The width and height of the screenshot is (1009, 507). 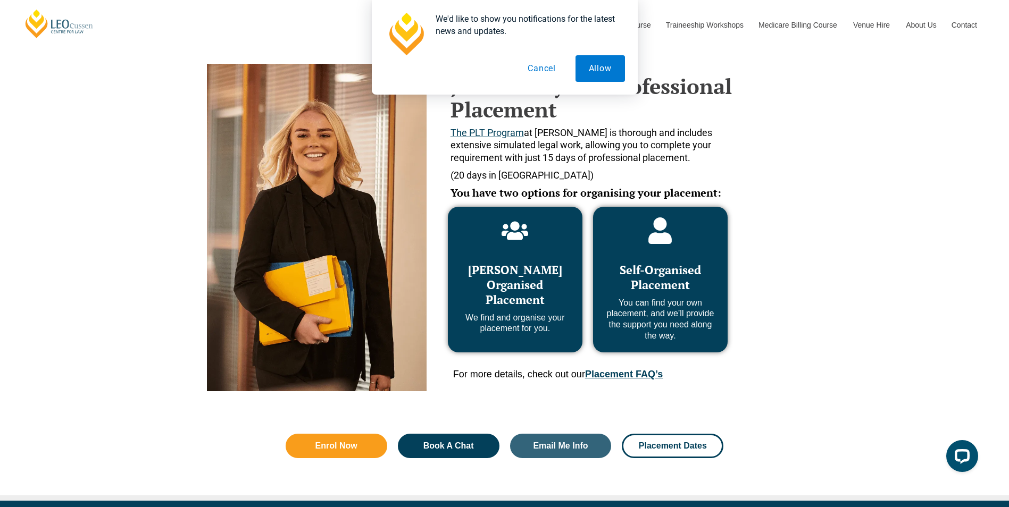 What do you see at coordinates (487, 132) in the screenshot?
I see `span: The PLT Program` at bounding box center [487, 132].